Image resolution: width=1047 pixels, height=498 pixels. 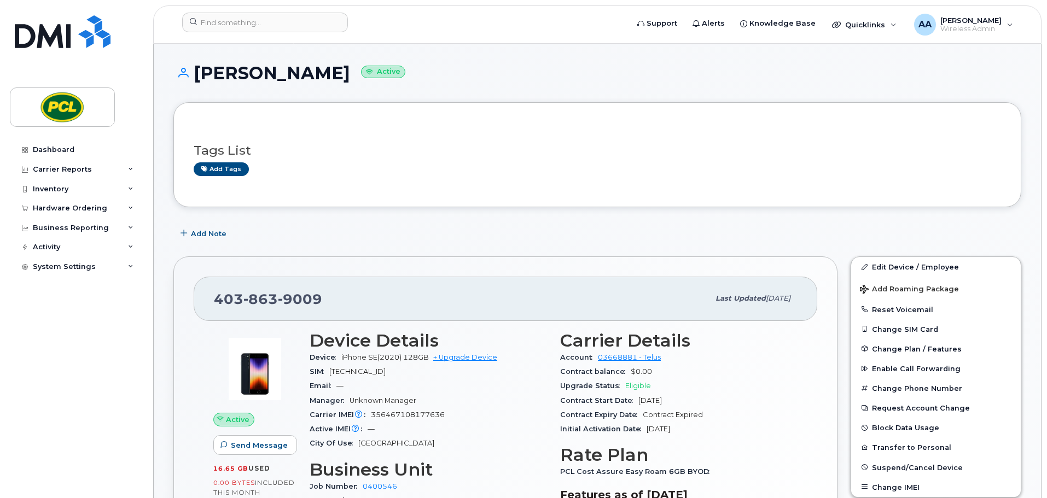 I want to click on button: Enable Call Forwarding, so click(x=936, y=369).